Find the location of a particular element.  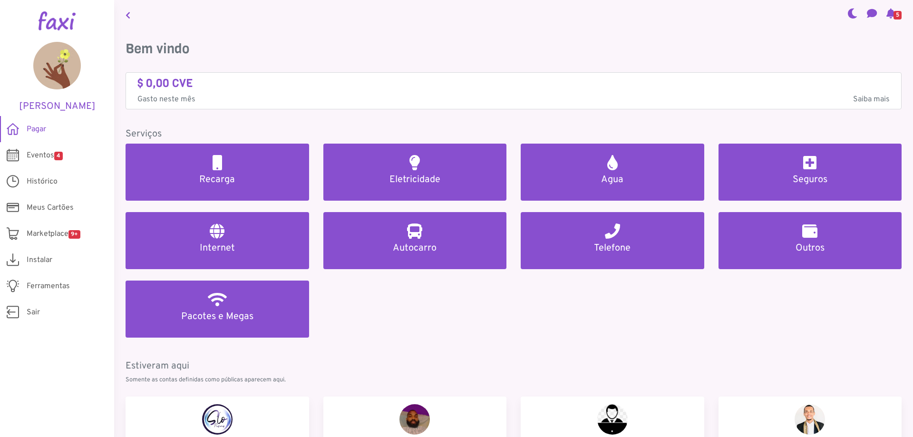

h5: Outros is located at coordinates (810, 248).